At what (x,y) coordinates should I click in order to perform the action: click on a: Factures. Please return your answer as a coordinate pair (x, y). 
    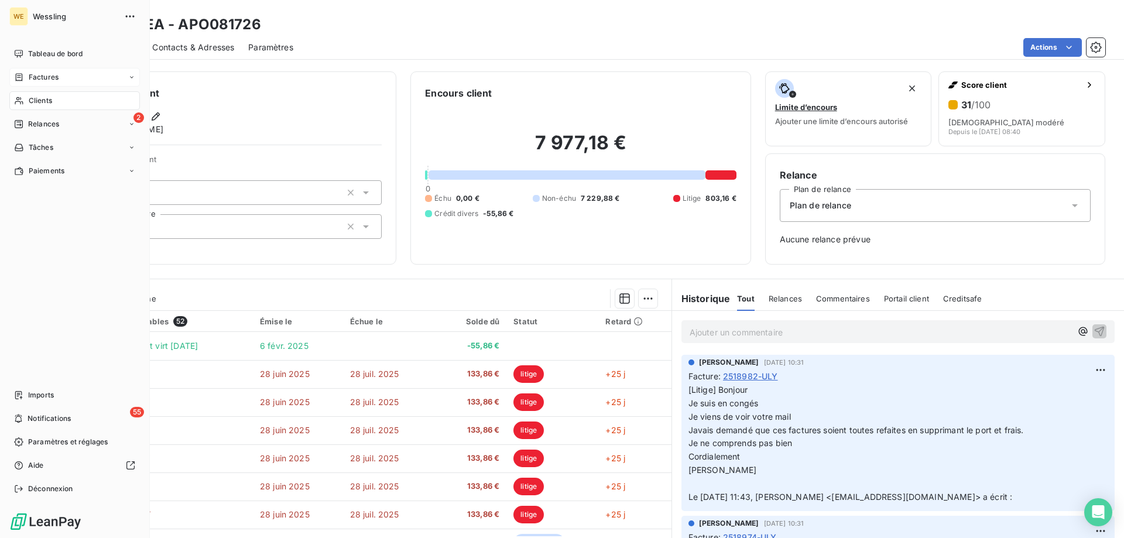
    Looking at the image, I should click on (74, 77).